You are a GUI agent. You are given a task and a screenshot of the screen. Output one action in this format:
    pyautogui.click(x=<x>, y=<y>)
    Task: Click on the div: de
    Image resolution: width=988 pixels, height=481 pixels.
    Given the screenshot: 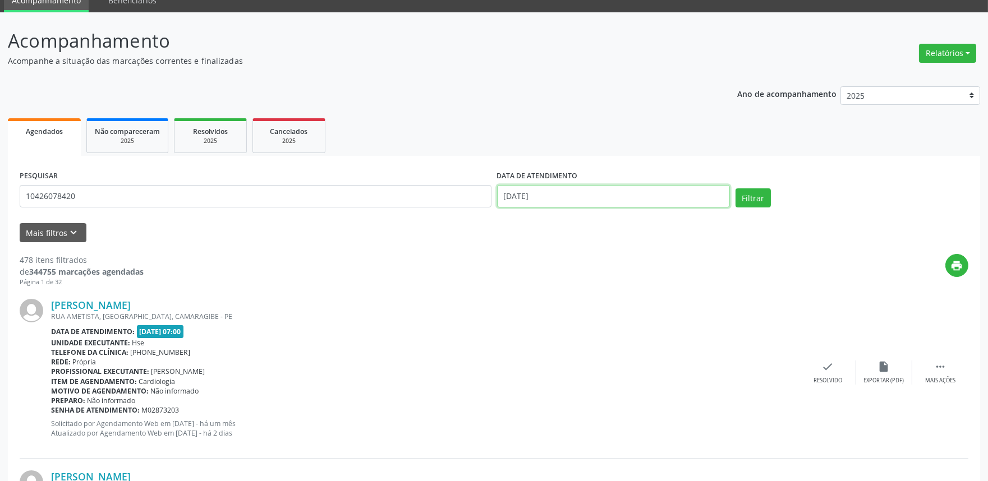 What is the action you would take?
    pyautogui.click(x=81, y=272)
    